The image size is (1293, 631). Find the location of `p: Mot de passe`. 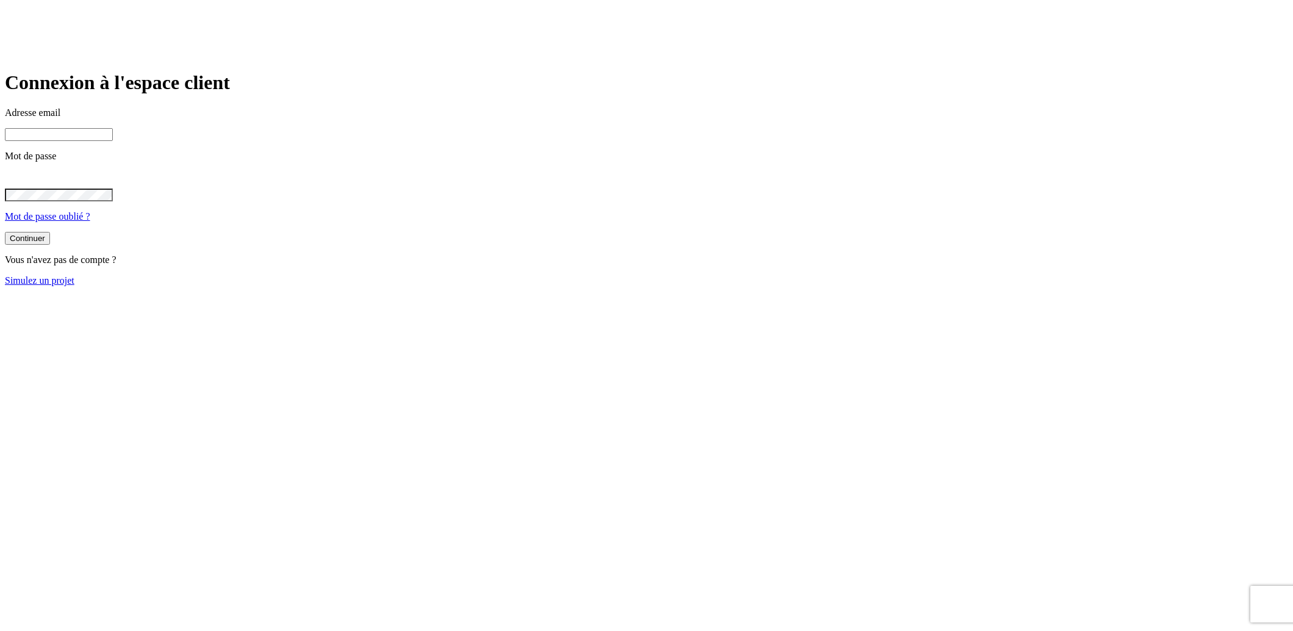

p: Mot de passe is located at coordinates (647, 156).